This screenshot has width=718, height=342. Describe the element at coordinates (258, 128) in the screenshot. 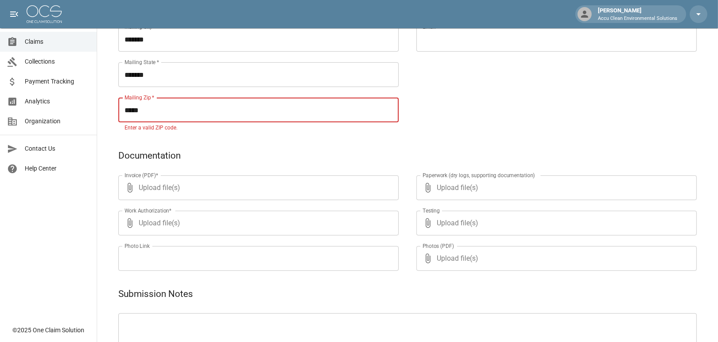

I see `p: Enter a valid ZIP code.` at that location.